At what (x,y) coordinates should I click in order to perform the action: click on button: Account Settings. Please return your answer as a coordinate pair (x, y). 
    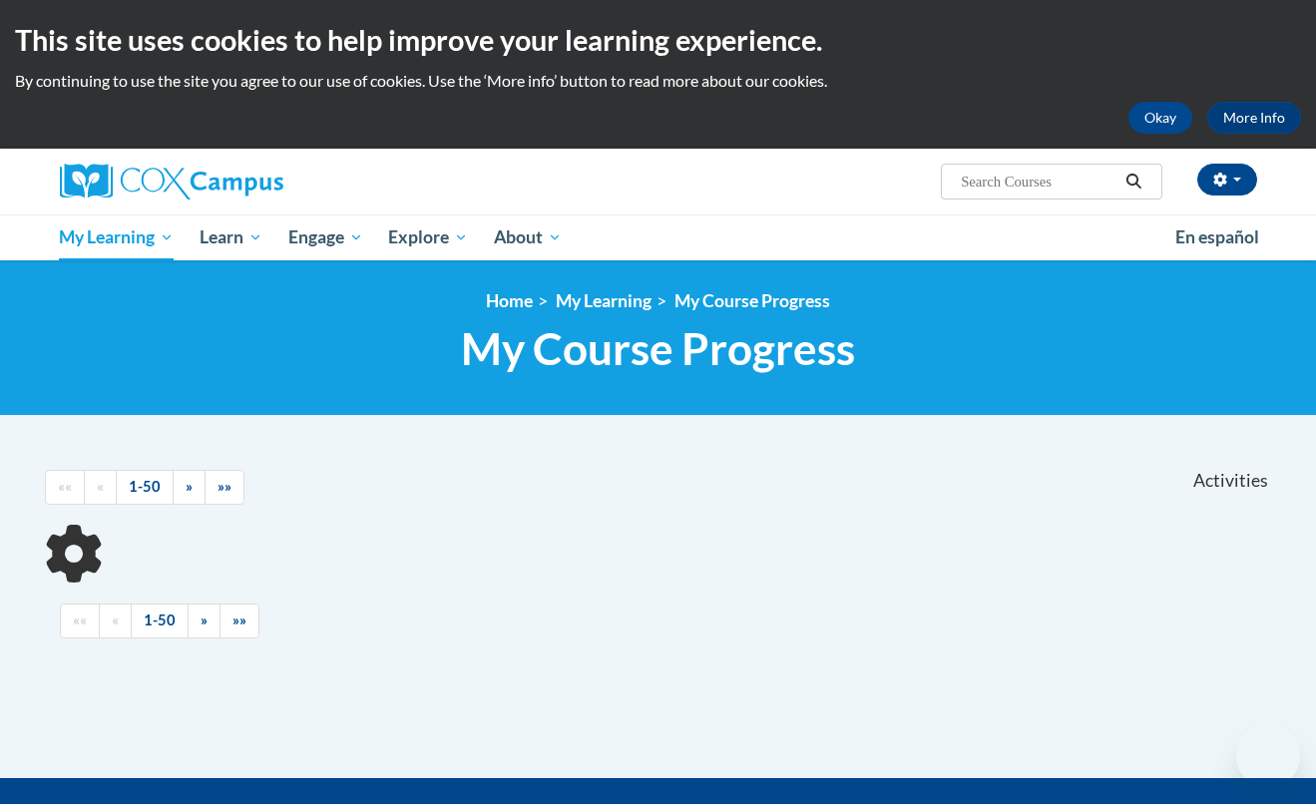
    Looking at the image, I should click on (1227, 180).